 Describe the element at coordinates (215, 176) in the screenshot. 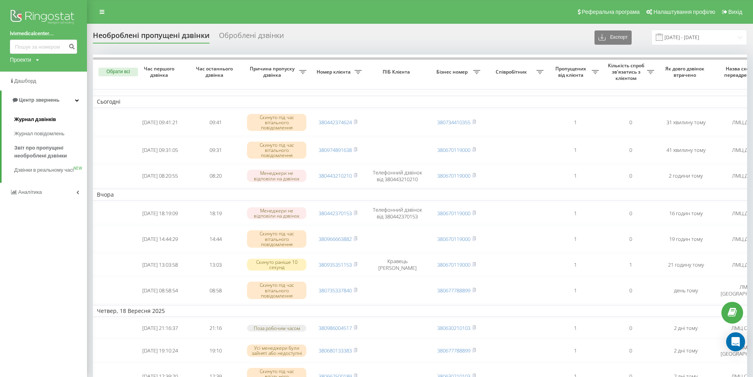

I see `td: 08:20` at that location.